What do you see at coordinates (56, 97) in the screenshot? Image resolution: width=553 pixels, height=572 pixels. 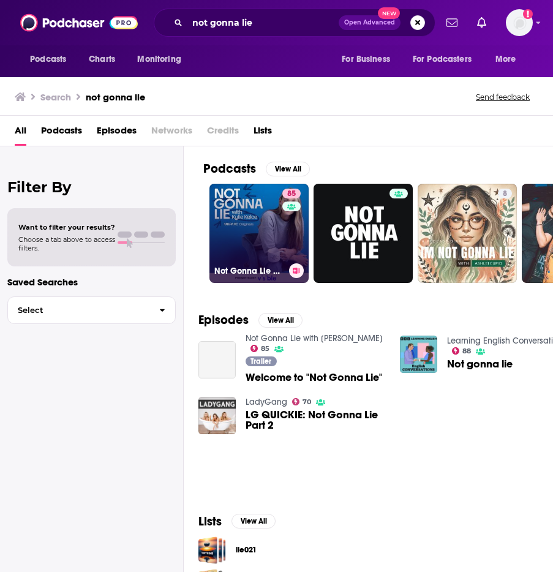 I see `h3: Search` at bounding box center [56, 97].